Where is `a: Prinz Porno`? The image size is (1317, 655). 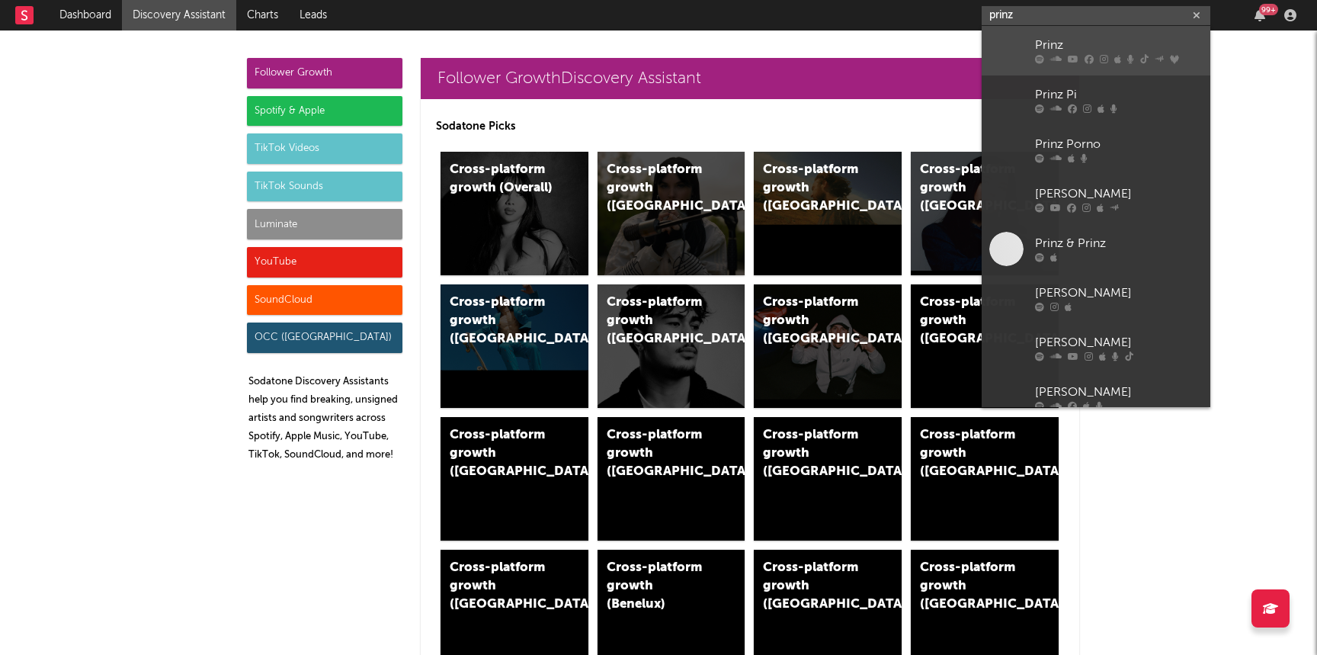 a: Prinz Porno is located at coordinates (1096, 149).